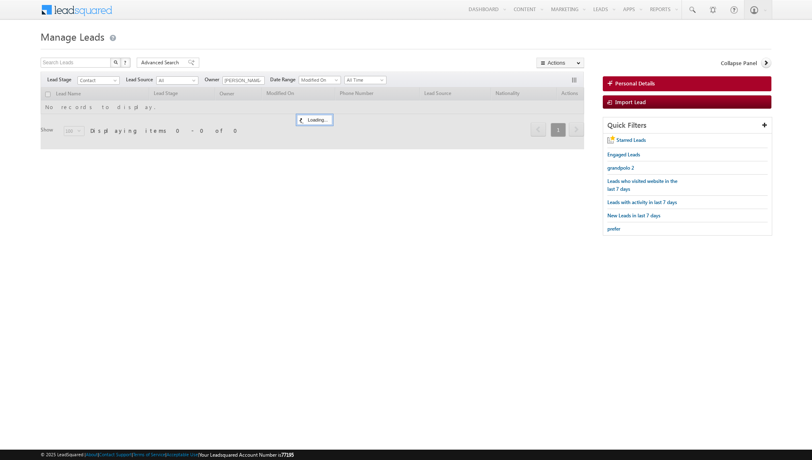 The width and height of the screenshot is (812, 460). I want to click on div: Quick Filters, so click(687, 125).